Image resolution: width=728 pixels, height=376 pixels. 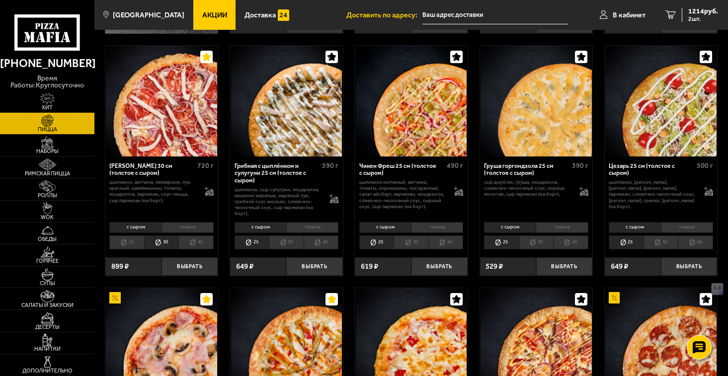 What do you see at coordinates (704, 19) in the screenshot?
I see `span: 2 шт.` at bounding box center [704, 19].